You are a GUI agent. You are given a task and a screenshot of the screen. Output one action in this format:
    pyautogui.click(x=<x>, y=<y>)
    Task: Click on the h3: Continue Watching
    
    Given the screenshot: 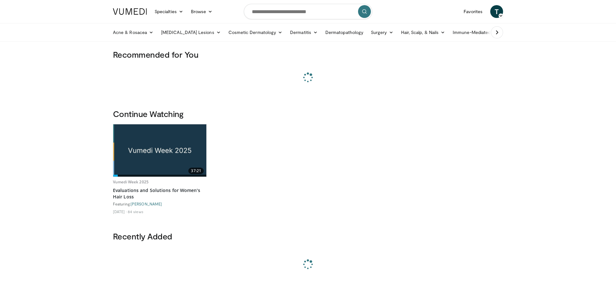 What is the action you would take?
    pyautogui.click(x=308, y=114)
    